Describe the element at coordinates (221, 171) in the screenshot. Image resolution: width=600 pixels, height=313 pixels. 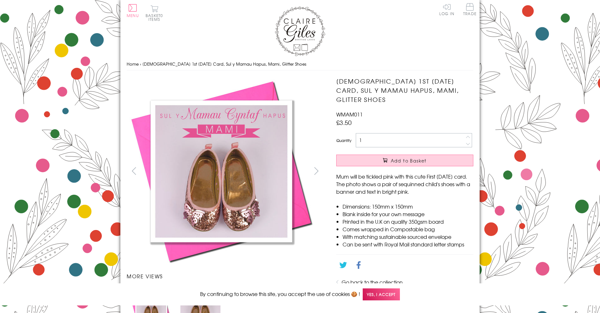
I see `img: Welsh 1st Mother's Day Card, Sul y Mamau Hapus, Mami, Glitter Shoes` at that location.